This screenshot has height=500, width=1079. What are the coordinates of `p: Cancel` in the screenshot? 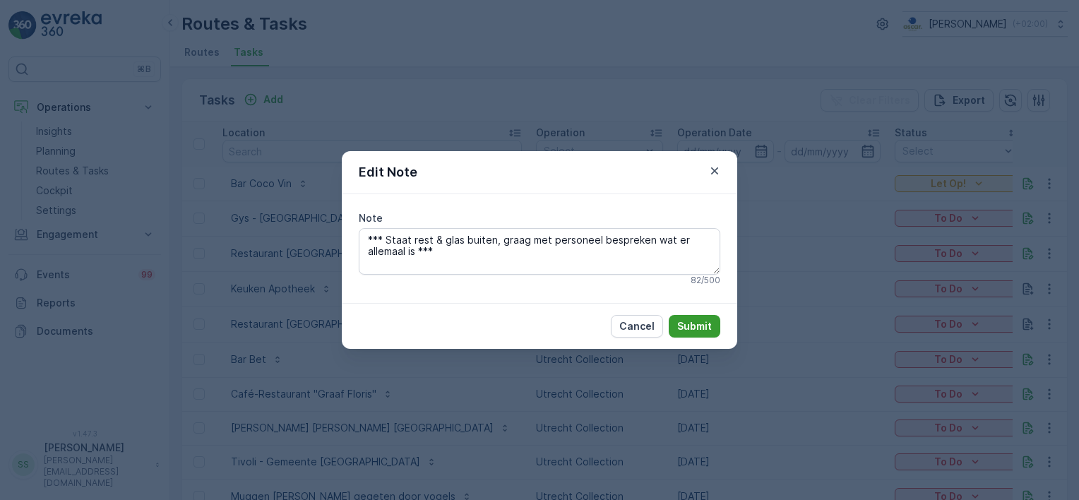 It's located at (637, 326).